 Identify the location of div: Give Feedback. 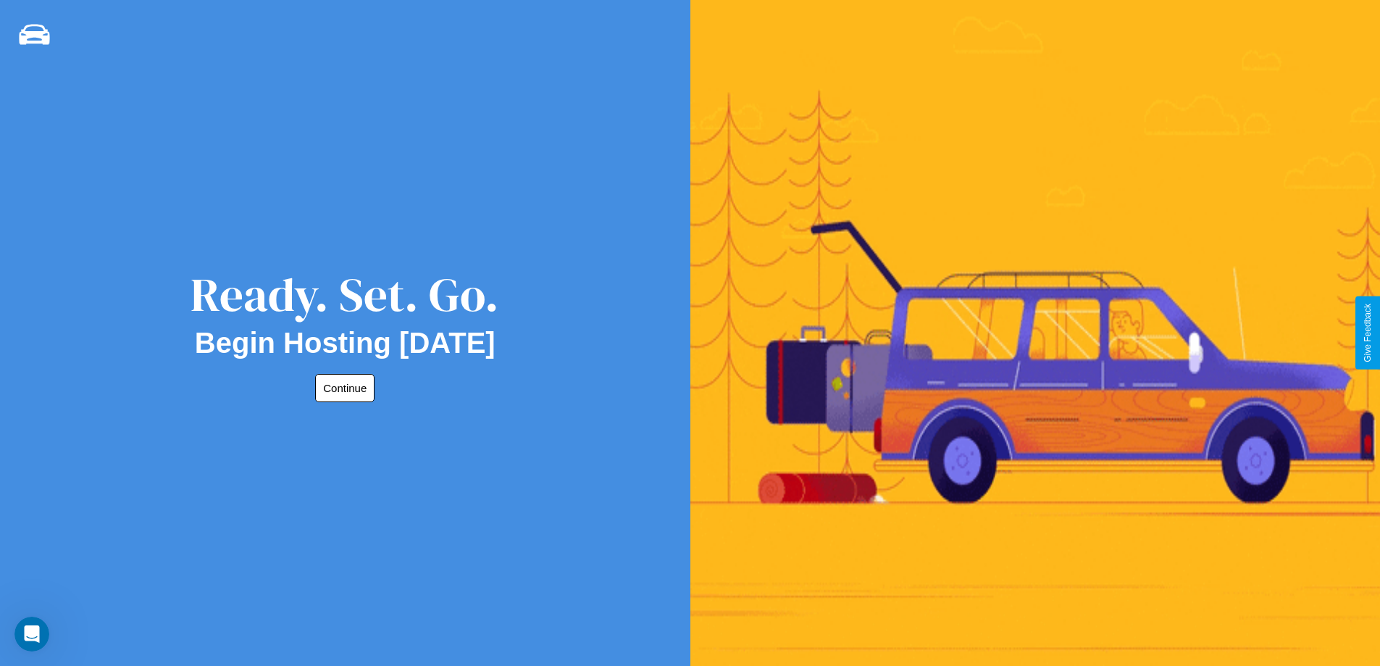
(1367, 332).